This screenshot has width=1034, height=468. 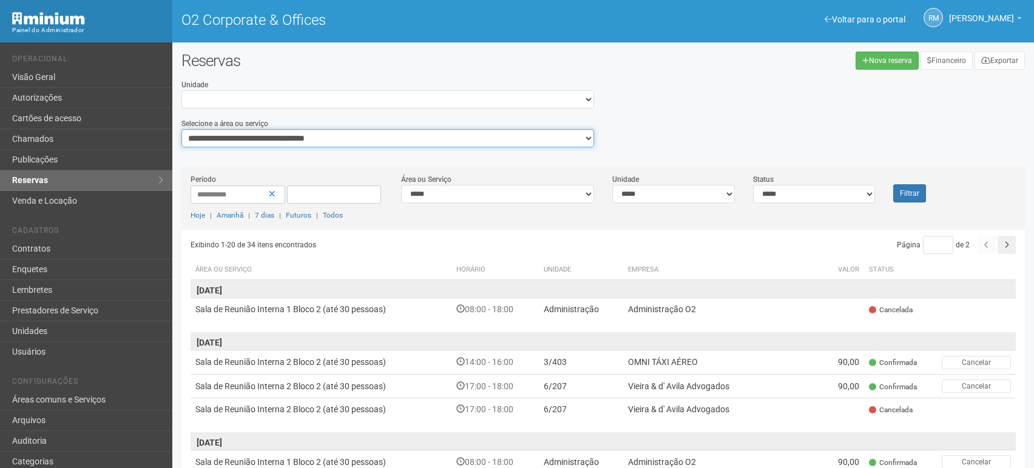 What do you see at coordinates (723, 362) in the screenshot?
I see `td: OMNI TÁXI AÉREO` at bounding box center [723, 362].